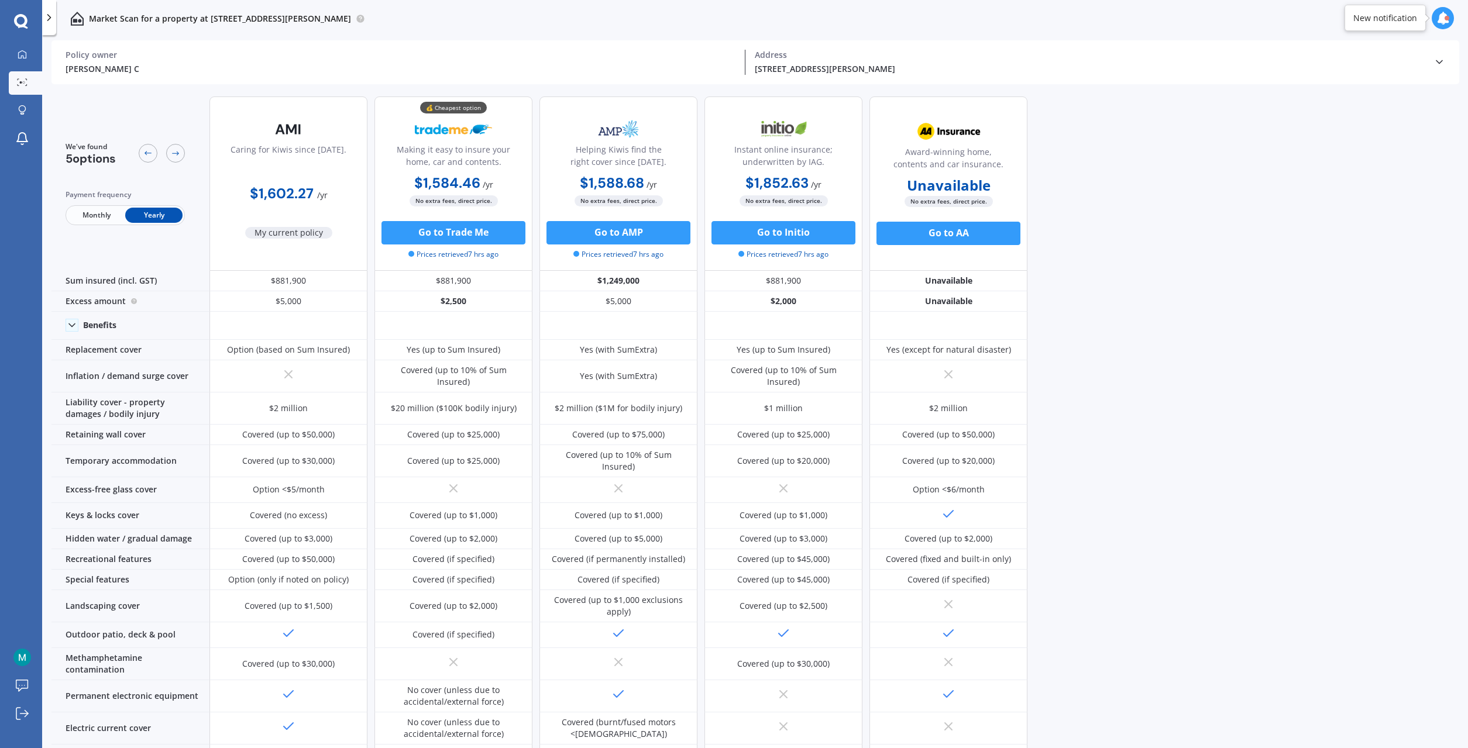  What do you see at coordinates (619, 281) in the screenshot?
I see `div: $1,249,000` at bounding box center [619, 281].